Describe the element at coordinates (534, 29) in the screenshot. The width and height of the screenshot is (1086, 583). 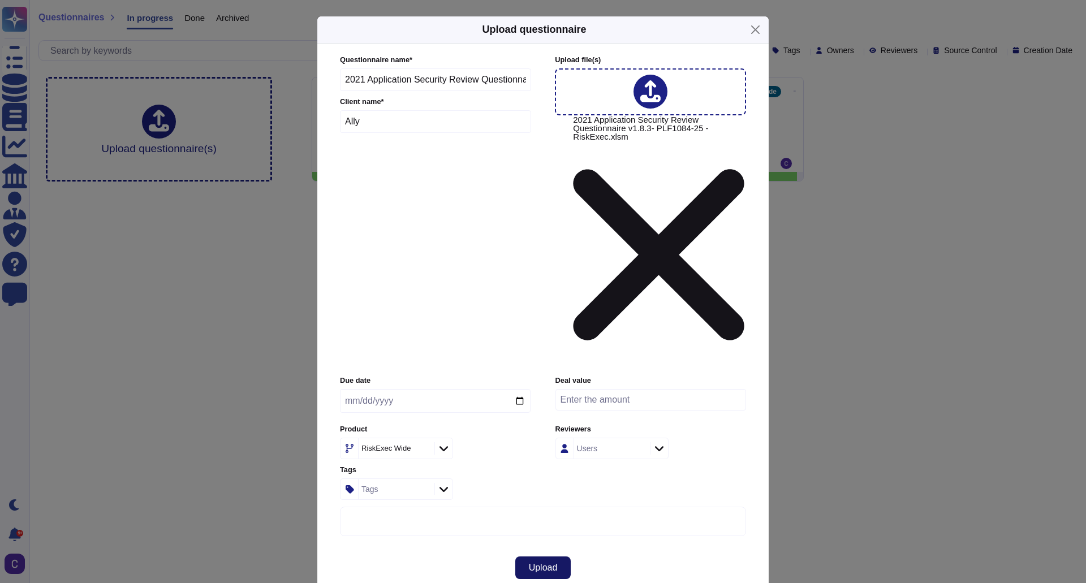
I see `h5: Upload questionnaire` at that location.